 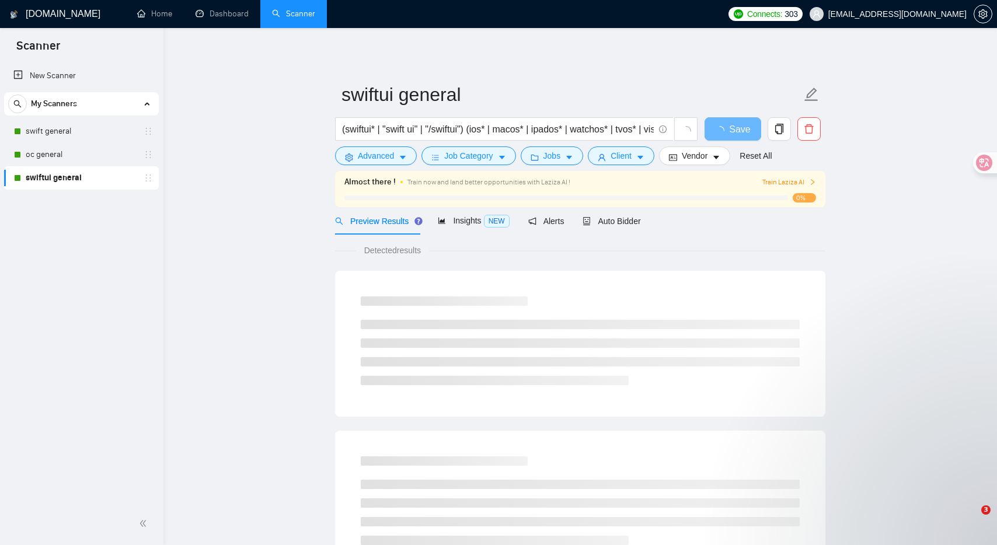 I want to click on a: homeHome, so click(x=155, y=13).